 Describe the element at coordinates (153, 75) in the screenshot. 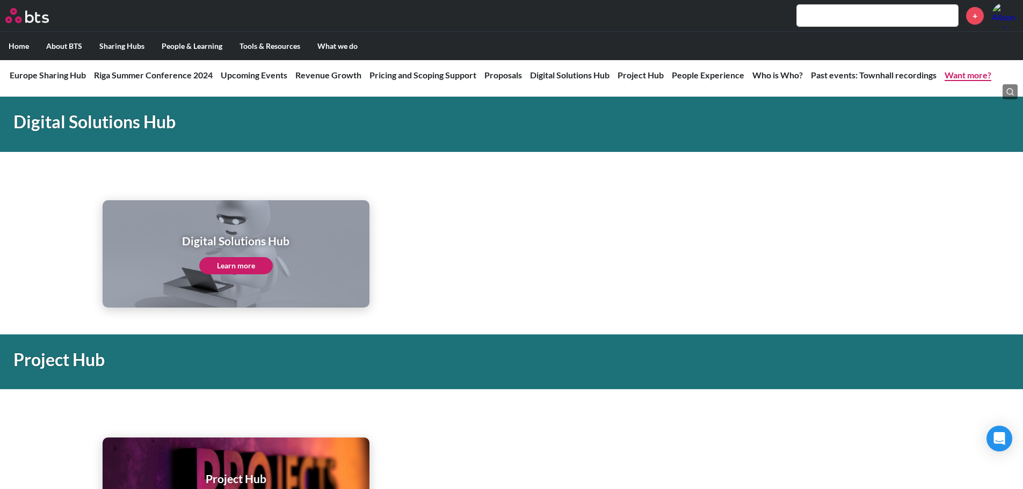

I see `a: Riga Summer Conference 2024` at that location.